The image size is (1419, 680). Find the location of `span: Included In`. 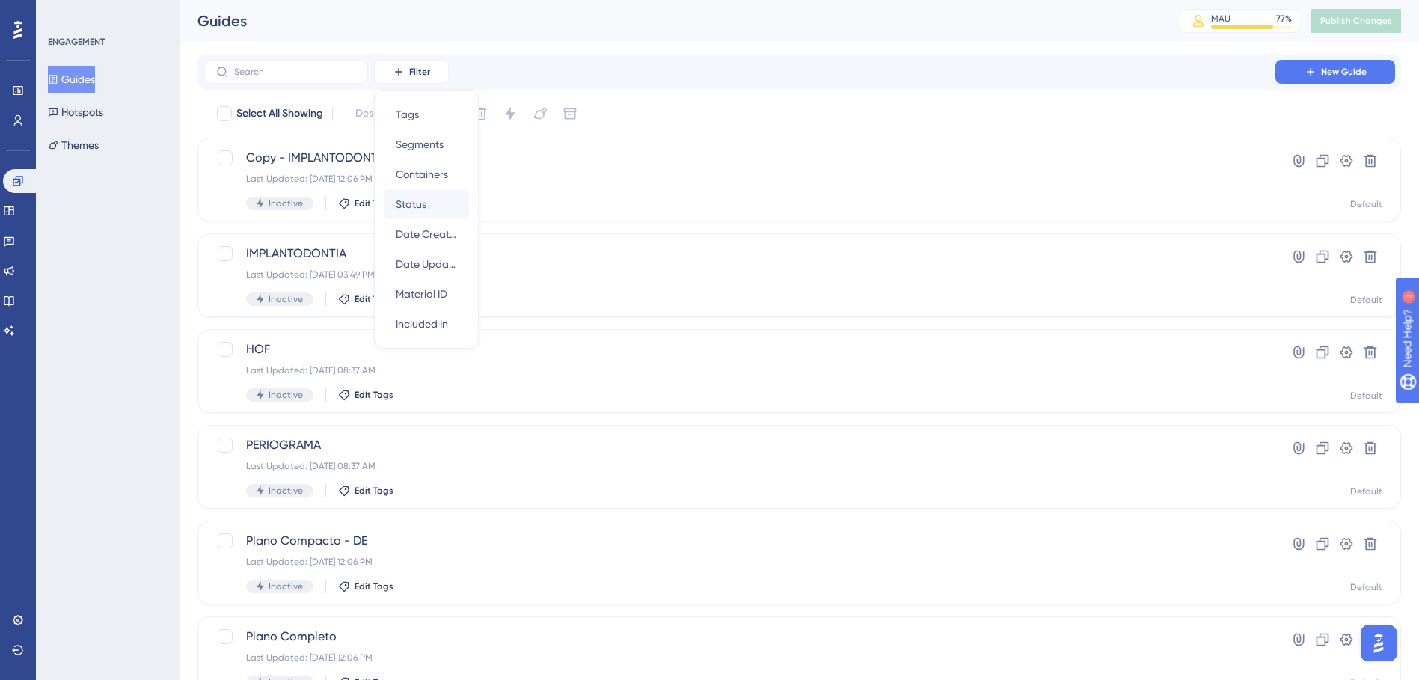

span: Included In is located at coordinates (422, 324).